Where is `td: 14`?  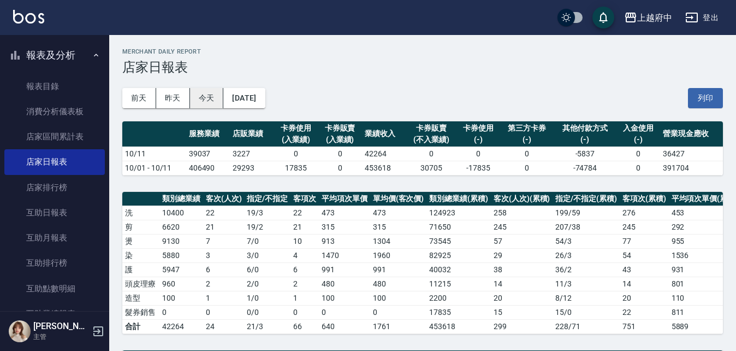 td: 14 is located at coordinates (522, 284).